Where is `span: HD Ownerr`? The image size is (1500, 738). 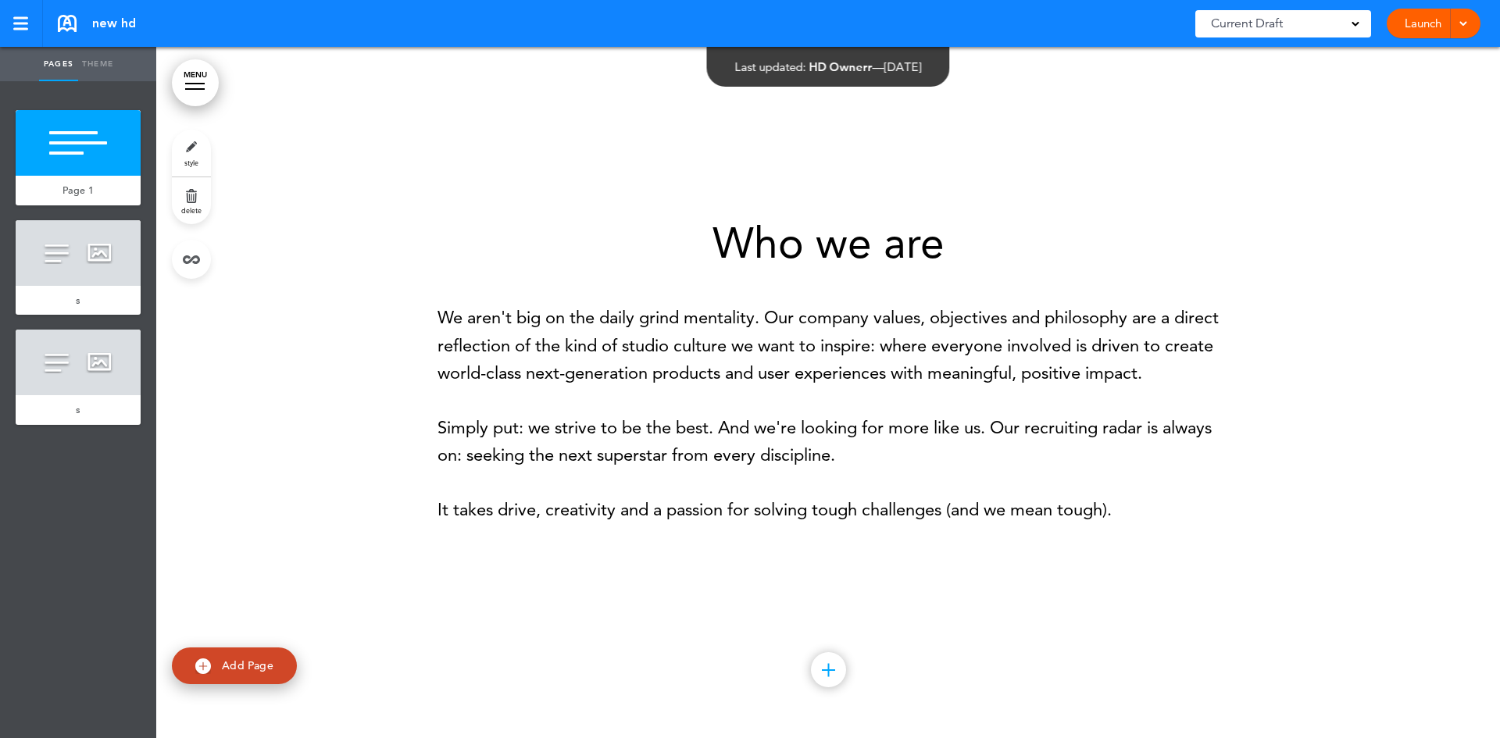 span: HD Ownerr is located at coordinates (841, 66).